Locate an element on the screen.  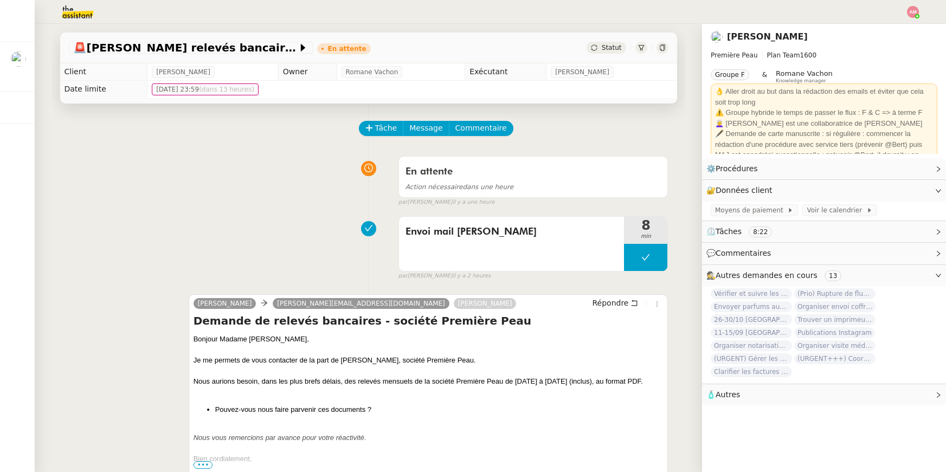
span: Première Peau is located at coordinates (734, 55).